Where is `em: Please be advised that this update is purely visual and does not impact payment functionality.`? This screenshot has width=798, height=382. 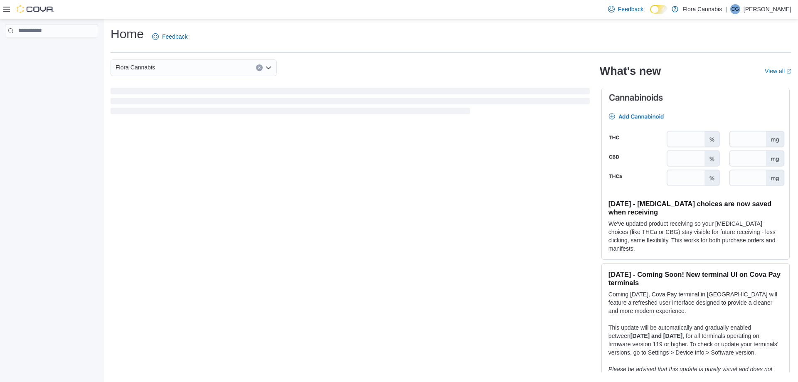
em: Please be advised that this update is purely visual and does not impact payment functionality. is located at coordinates (691, 373).